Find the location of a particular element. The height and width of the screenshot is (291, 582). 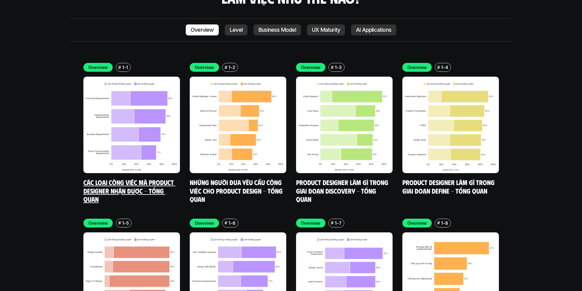

a: Business Model is located at coordinates (277, 30).